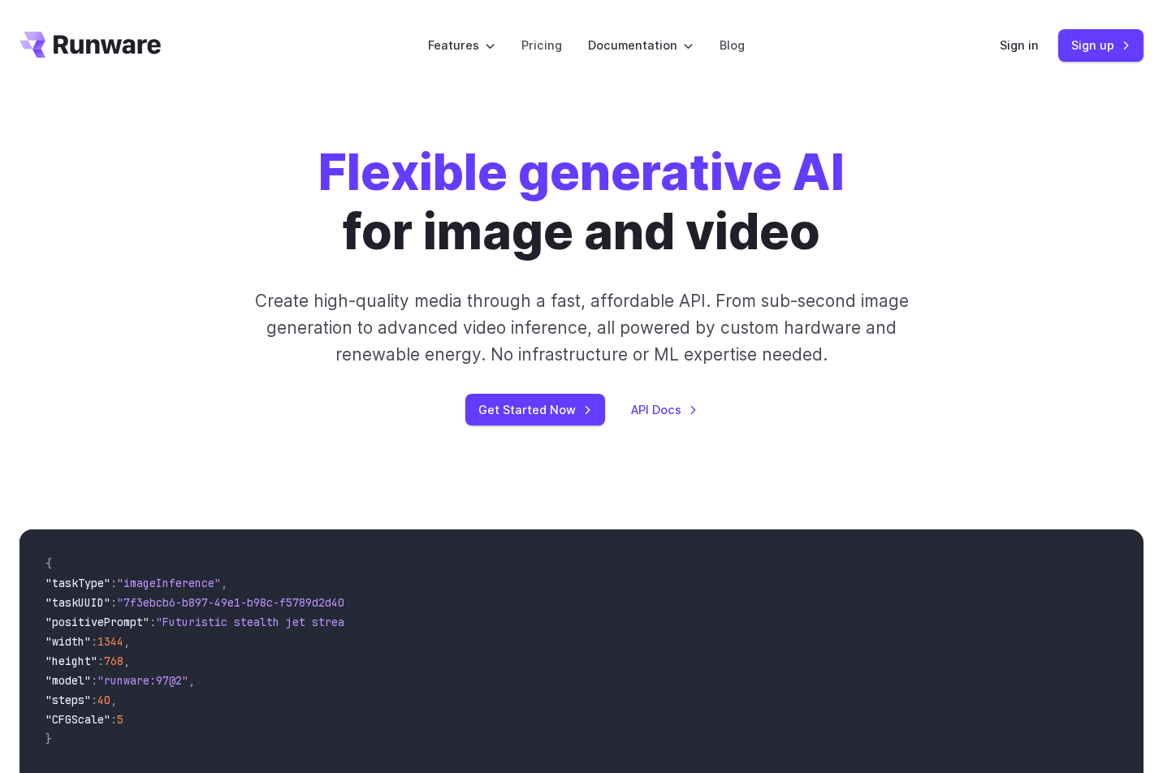  What do you see at coordinates (97, 622) in the screenshot?
I see `span: "positivePrompt"` at bounding box center [97, 622].